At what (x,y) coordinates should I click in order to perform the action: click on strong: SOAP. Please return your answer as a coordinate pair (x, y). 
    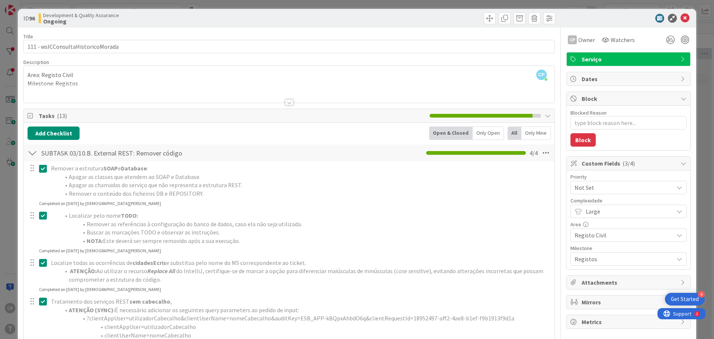
    Looking at the image, I should click on (110, 168).